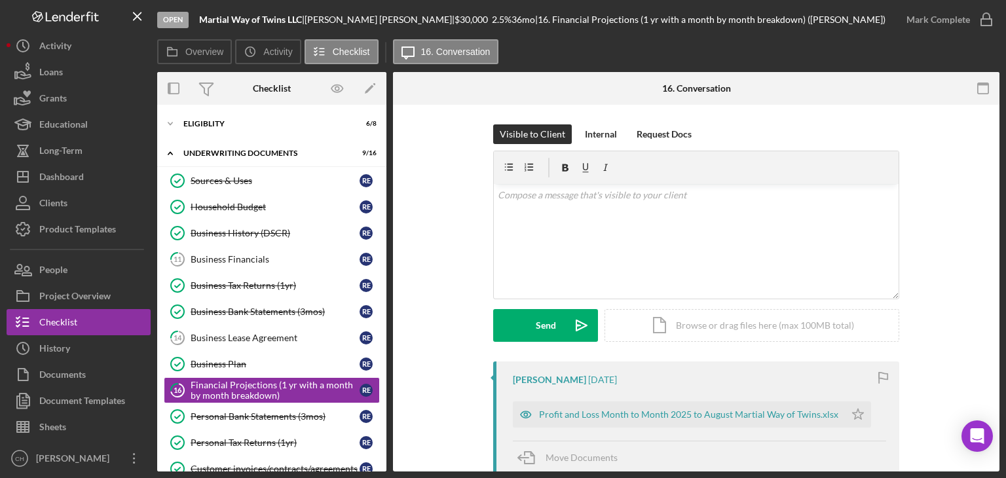 The height and width of the screenshot is (478, 1006). Describe the element at coordinates (53, 271) in the screenshot. I see `div: People` at that location.